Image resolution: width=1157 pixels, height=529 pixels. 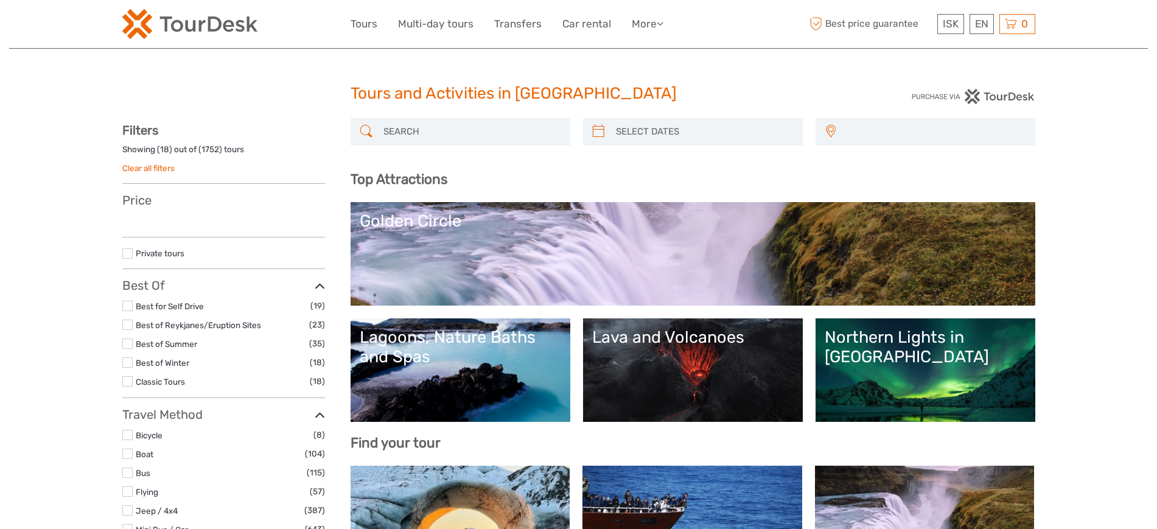 What do you see at coordinates (364, 24) in the screenshot?
I see `a: Tours` at bounding box center [364, 24].